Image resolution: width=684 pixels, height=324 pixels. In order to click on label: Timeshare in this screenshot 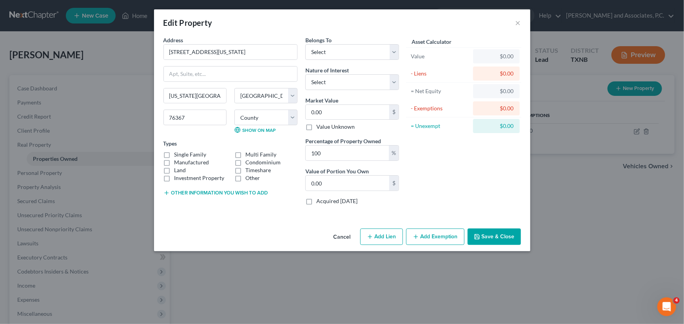, I will do `click(258, 170)`.